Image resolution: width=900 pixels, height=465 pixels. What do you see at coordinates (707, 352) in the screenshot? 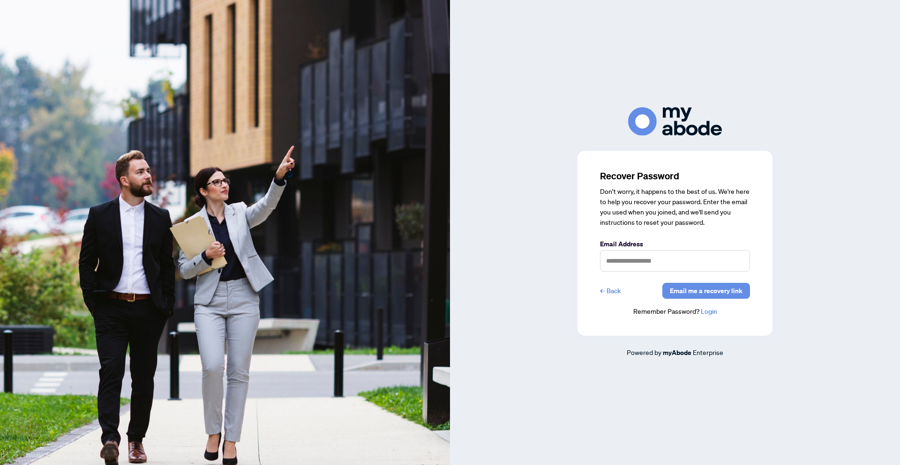
I see `span: Enterprise` at bounding box center [707, 352].